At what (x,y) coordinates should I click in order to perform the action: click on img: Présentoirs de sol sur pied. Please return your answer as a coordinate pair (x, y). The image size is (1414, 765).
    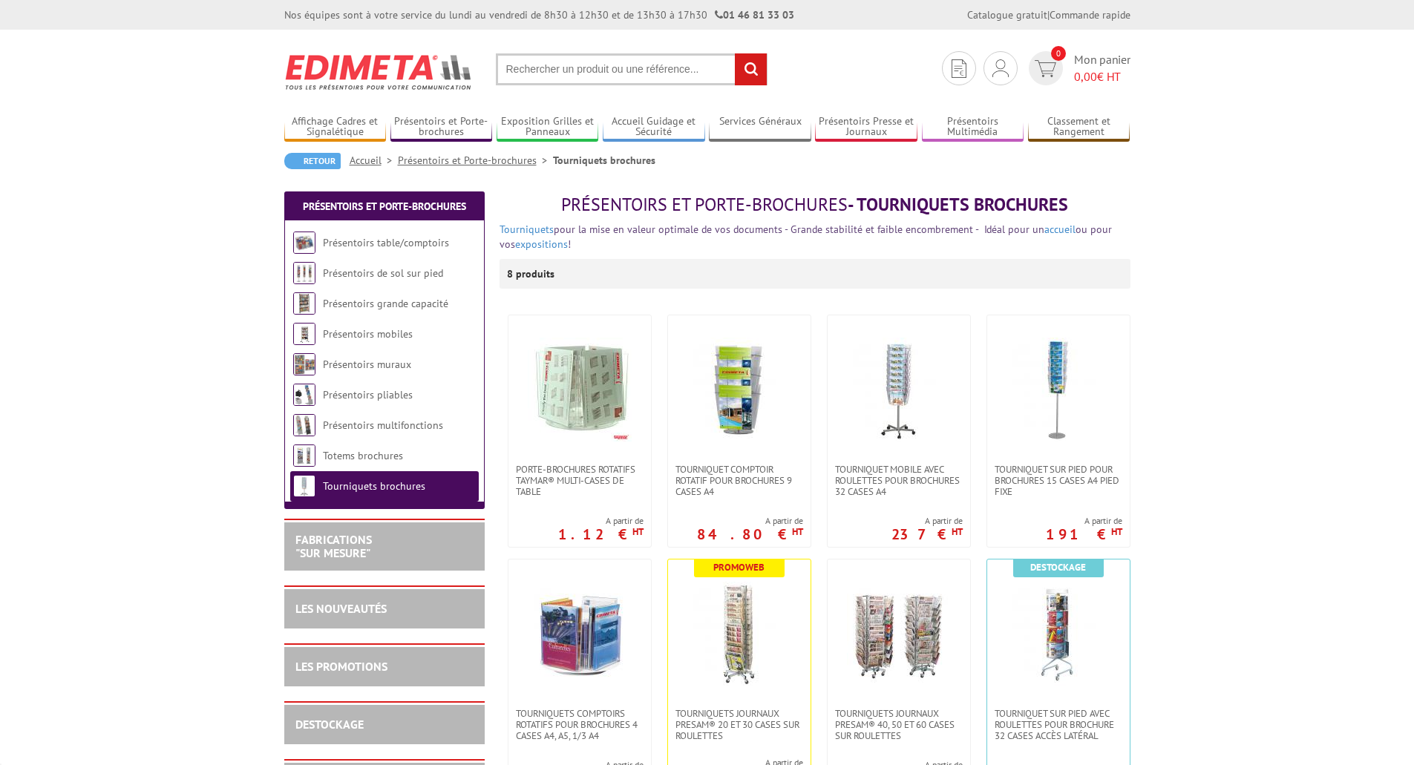
    Looking at the image, I should click on (304, 273).